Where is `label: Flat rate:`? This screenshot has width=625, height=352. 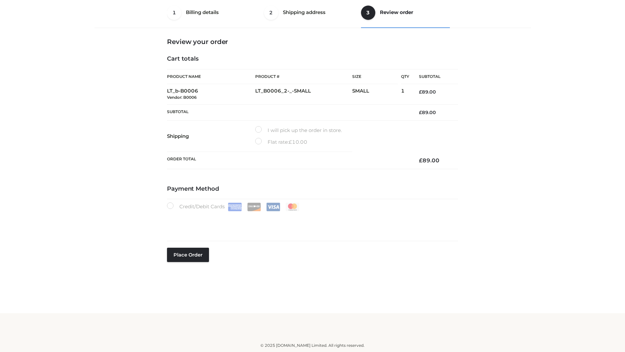 label: Flat rate: is located at coordinates (281, 142).